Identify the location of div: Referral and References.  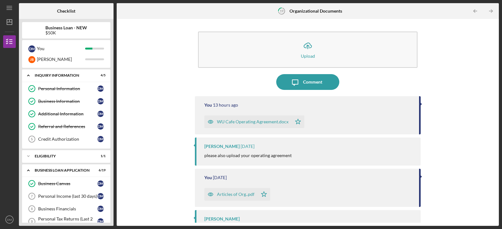
(68, 127).